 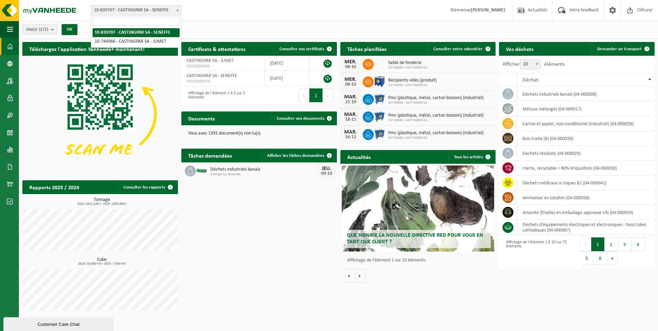 What do you see at coordinates (327, 169) in the screenshot?
I see `div: JEU.` at bounding box center [327, 169].